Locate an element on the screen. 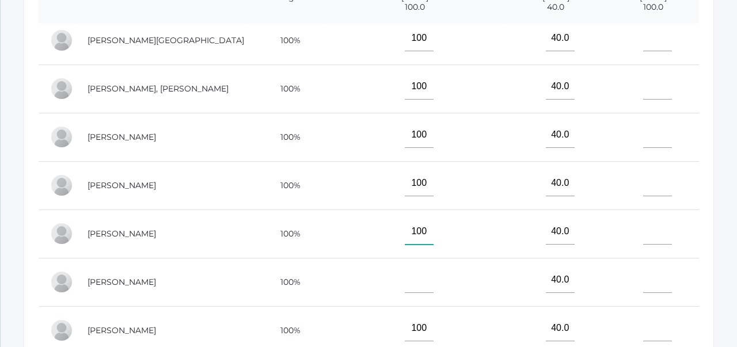  span: 40.0 is located at coordinates (555, 7).